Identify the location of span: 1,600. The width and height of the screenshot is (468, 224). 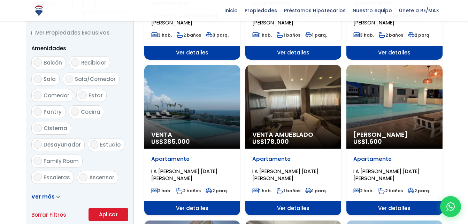
(374, 141).